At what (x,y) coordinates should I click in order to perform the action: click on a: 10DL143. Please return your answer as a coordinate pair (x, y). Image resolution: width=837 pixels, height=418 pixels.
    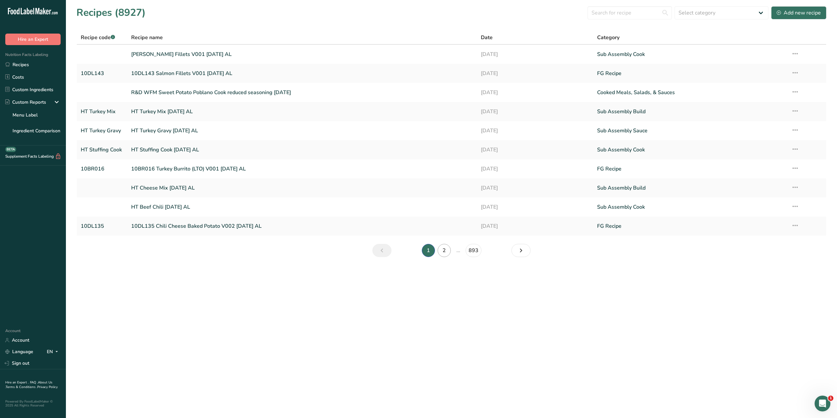
    Looking at the image, I should click on (102, 73).